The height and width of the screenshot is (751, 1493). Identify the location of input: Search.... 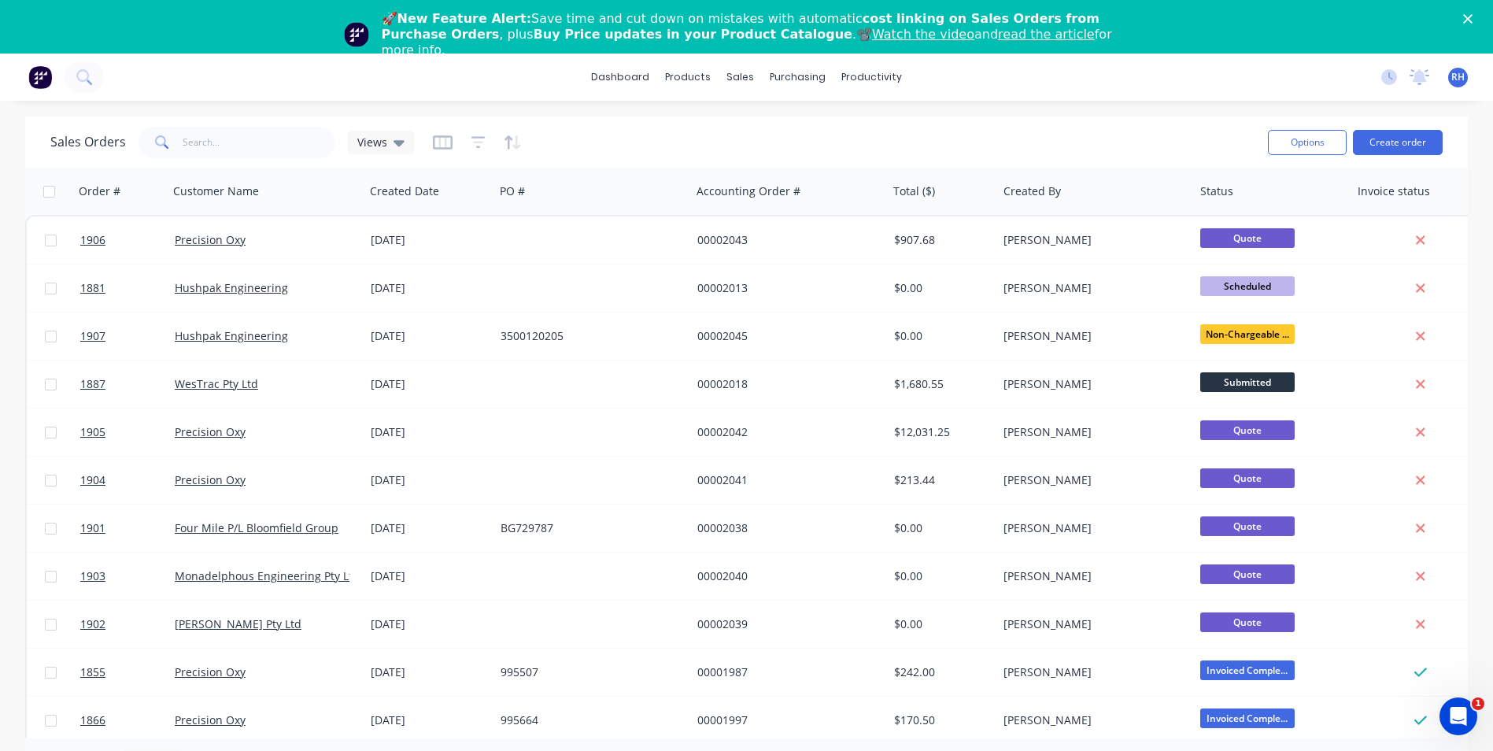
(259, 142).